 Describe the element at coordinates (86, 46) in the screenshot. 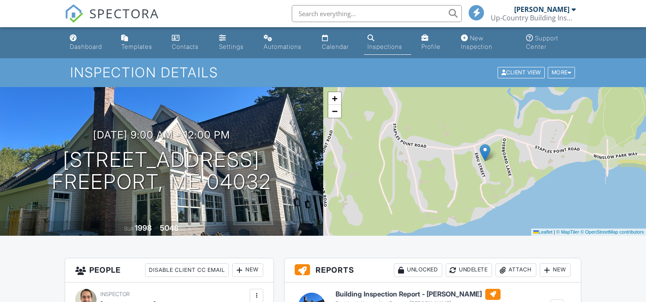

I see `div: Dashboard` at that location.